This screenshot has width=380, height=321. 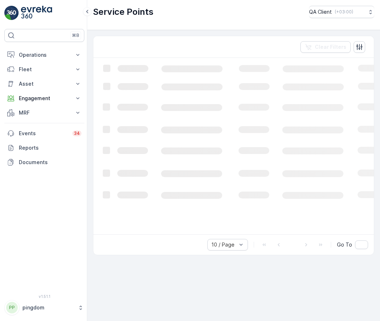 What do you see at coordinates (50, 162) in the screenshot?
I see `p: Documents` at bounding box center [50, 162].